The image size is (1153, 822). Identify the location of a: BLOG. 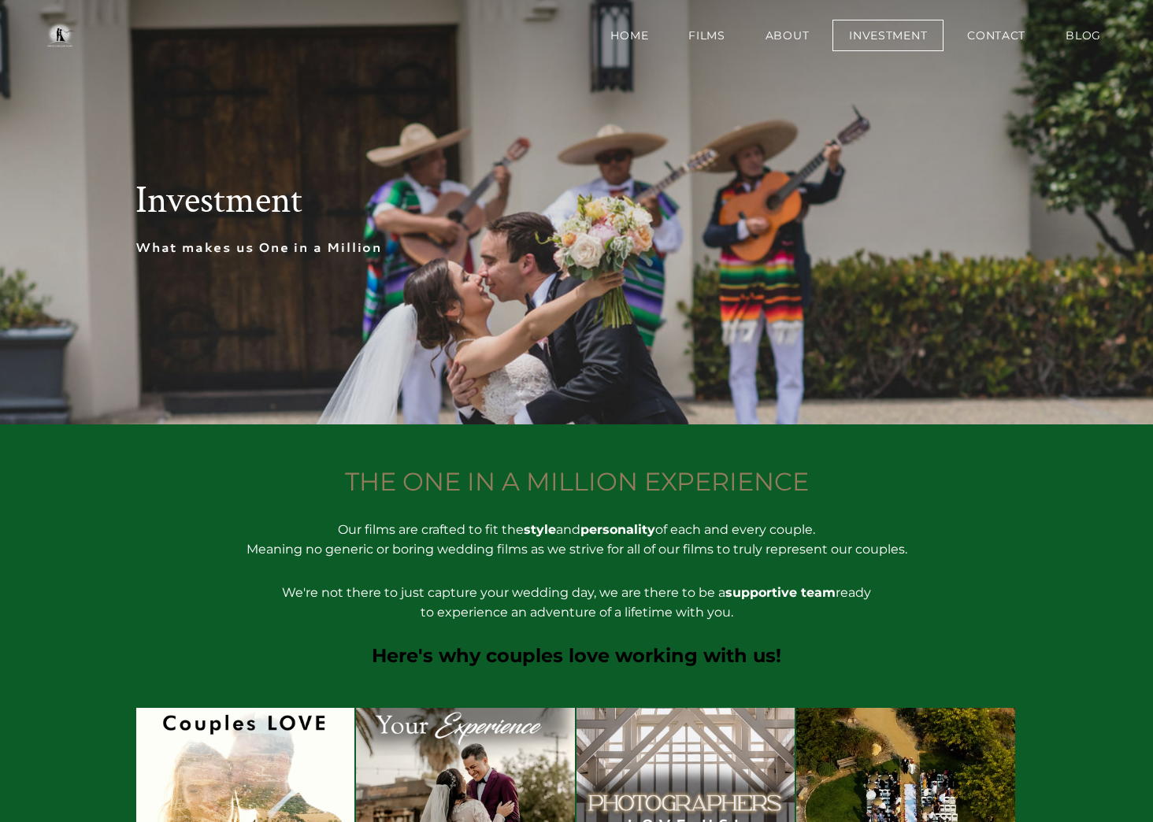
(1083, 35).